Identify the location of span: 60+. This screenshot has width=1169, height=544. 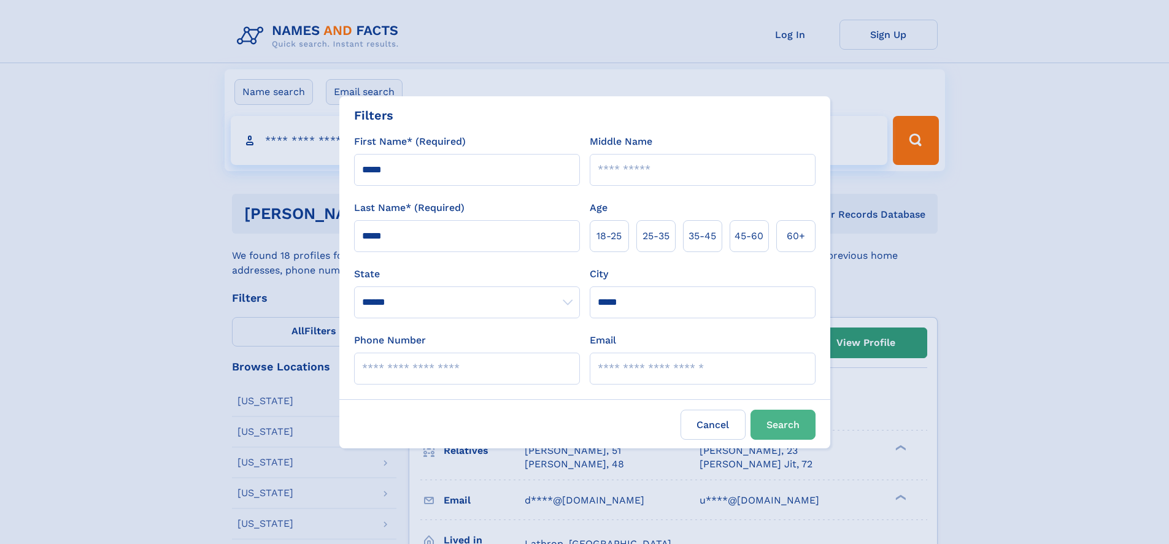
(796, 236).